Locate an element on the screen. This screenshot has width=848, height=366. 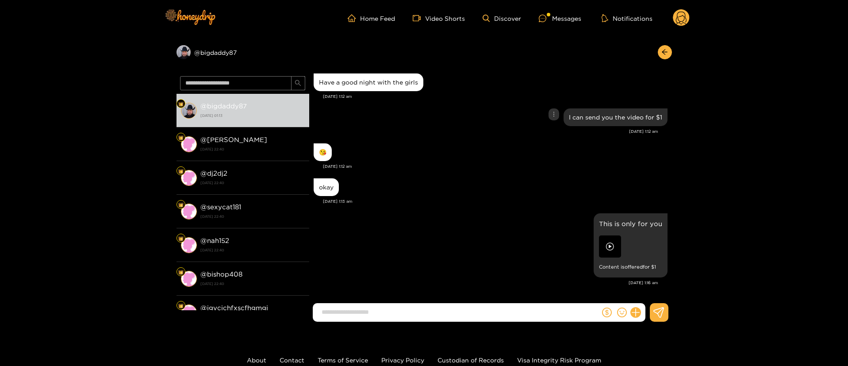
img: preview is located at coordinates (610, 246).